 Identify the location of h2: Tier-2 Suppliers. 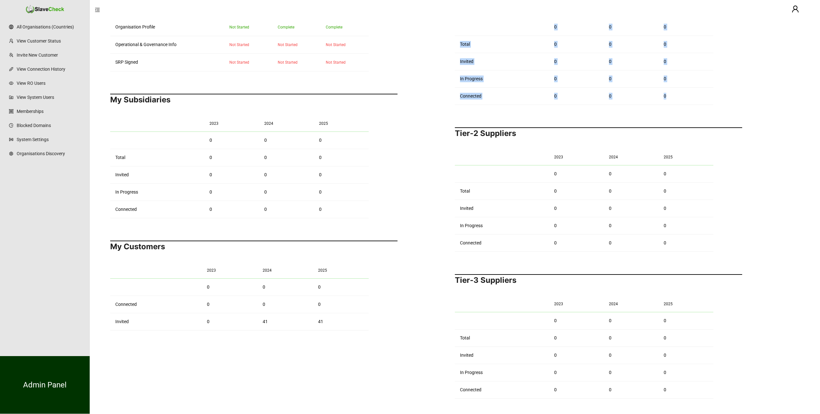
(598, 133).